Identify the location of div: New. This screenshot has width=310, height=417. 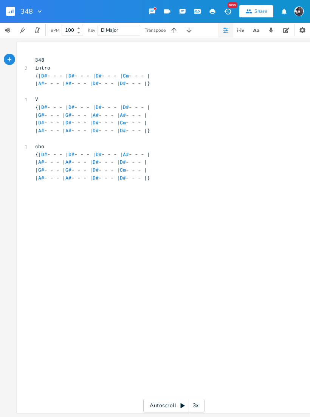
(232, 5).